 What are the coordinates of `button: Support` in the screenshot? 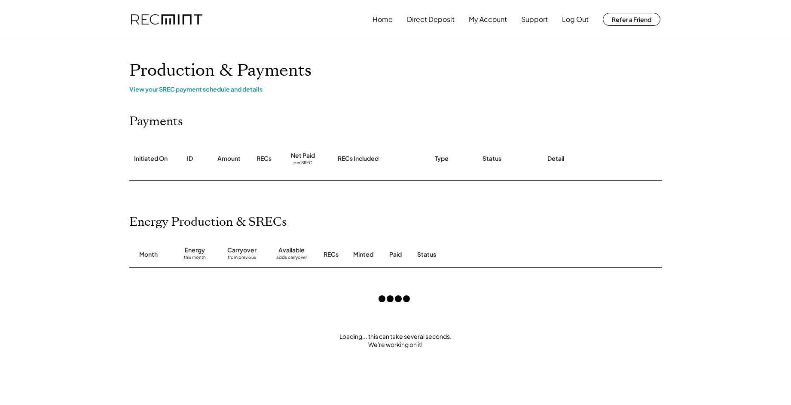 It's located at (534, 19).